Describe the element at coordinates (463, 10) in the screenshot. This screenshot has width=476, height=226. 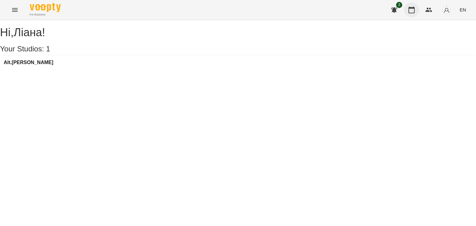
I see `span: EN` at that location.